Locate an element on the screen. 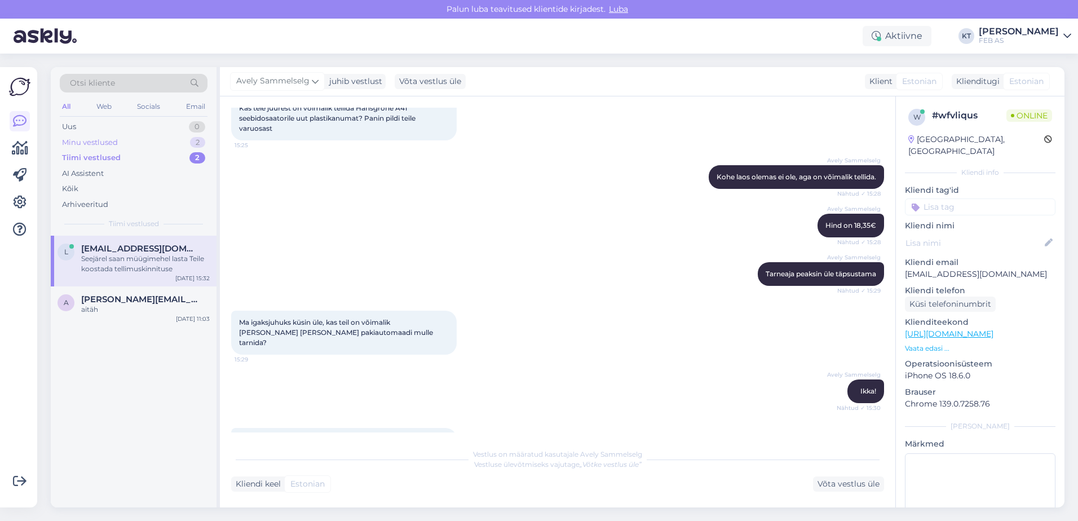 This screenshot has width=1078, height=521. p: Vaata edasi ... is located at coordinates (980, 348).